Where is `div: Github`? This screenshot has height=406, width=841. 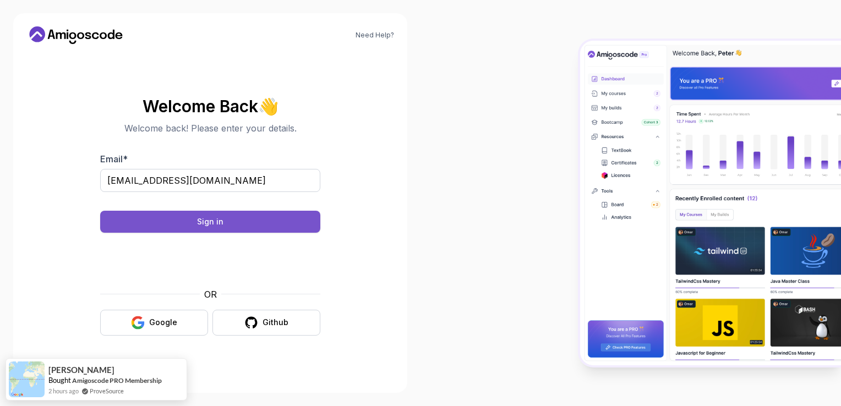
div: Github is located at coordinates (275, 323).